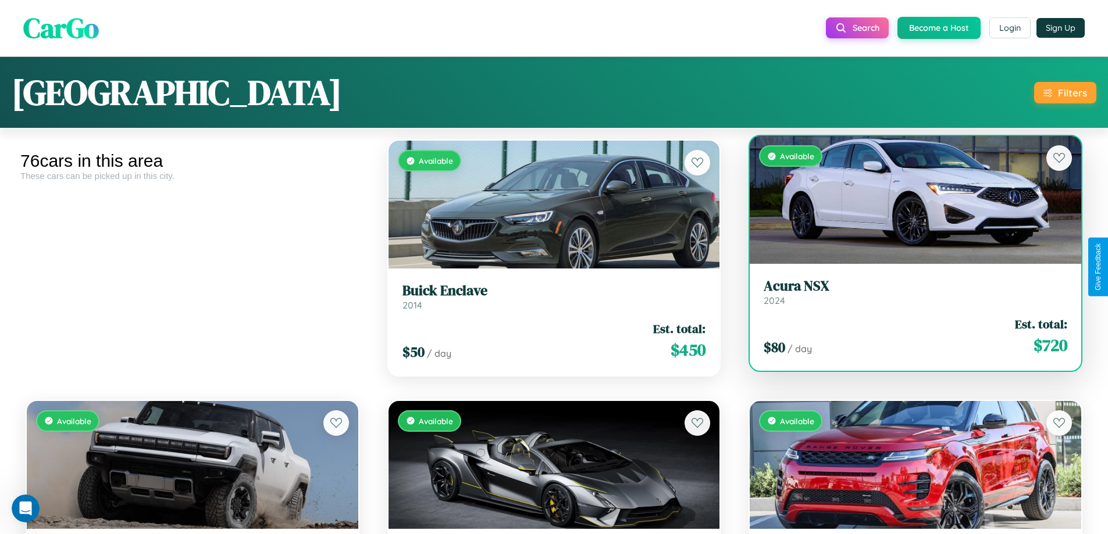 Image resolution: width=1108 pixels, height=534 pixels. Describe the element at coordinates (554, 297) in the screenshot. I see `a: Buick Enclave2014` at that location.